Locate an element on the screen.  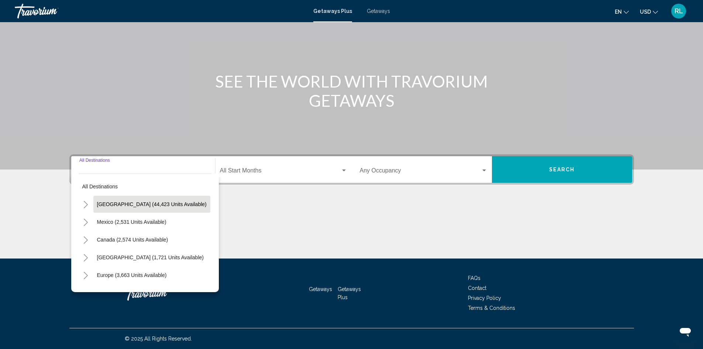
span: Privacy Policy is located at coordinates (484, 298).